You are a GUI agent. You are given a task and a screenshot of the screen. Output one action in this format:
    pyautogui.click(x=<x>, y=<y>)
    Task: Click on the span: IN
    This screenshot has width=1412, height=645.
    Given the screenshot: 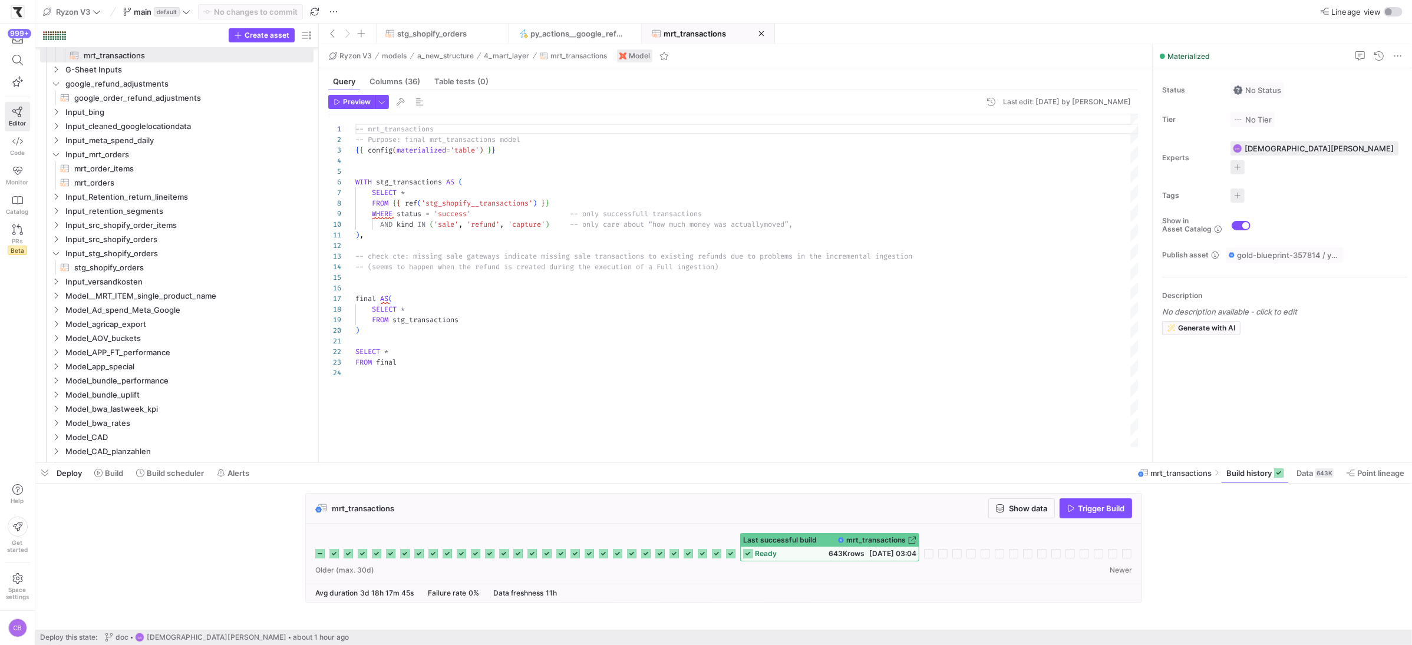 What is the action you would take?
    pyautogui.click(x=421, y=225)
    